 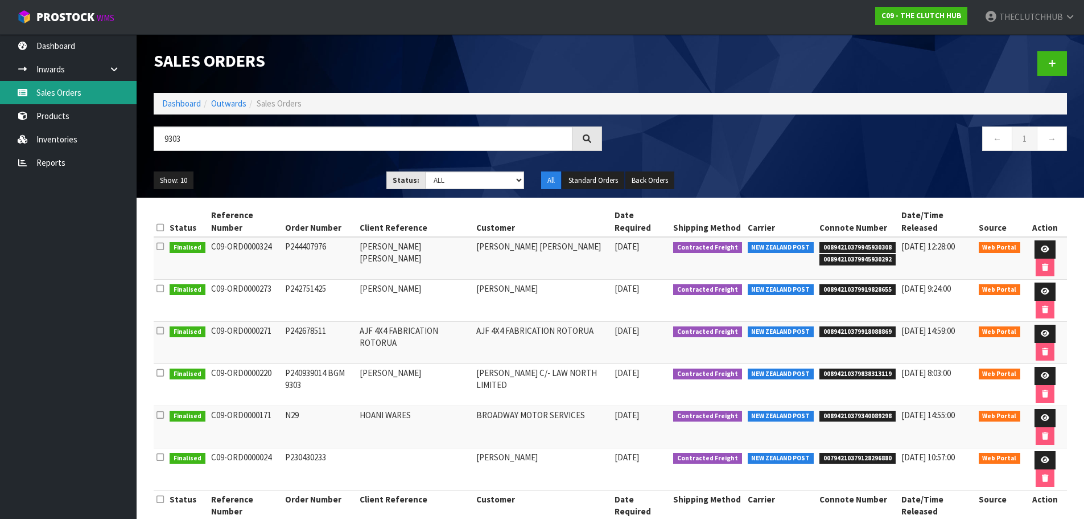 I want to click on span: THECLUTCHHUB, so click(x=1031, y=17).